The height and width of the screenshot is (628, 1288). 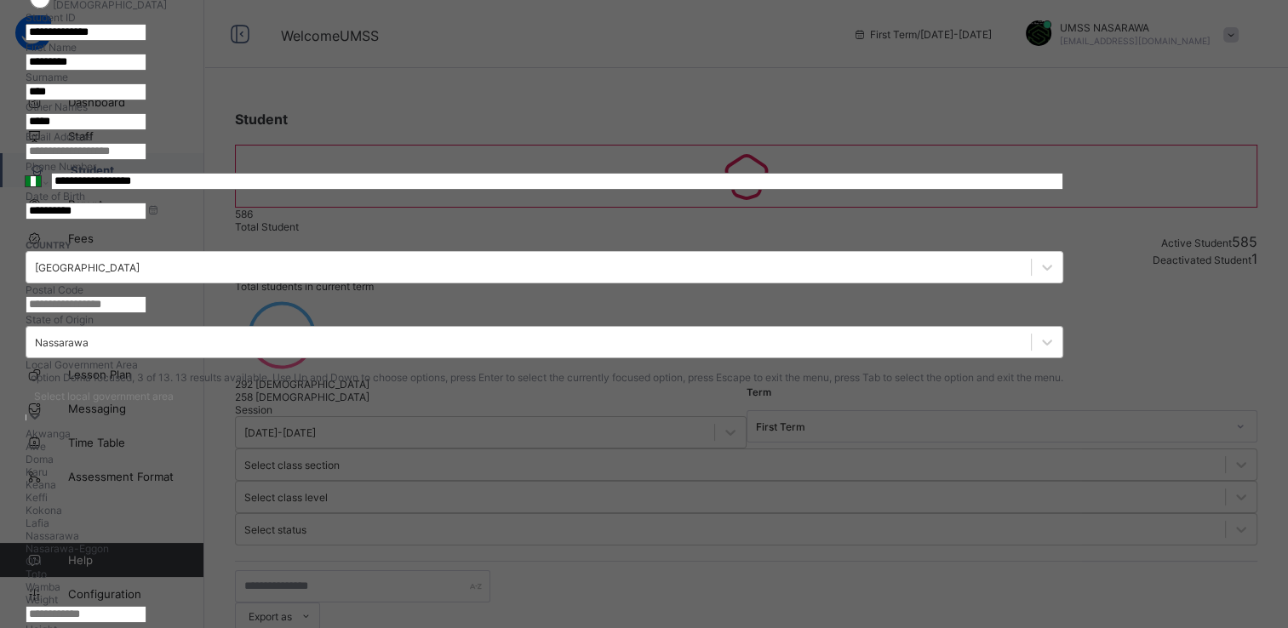 I want to click on label: Date of Birth, so click(x=55, y=196).